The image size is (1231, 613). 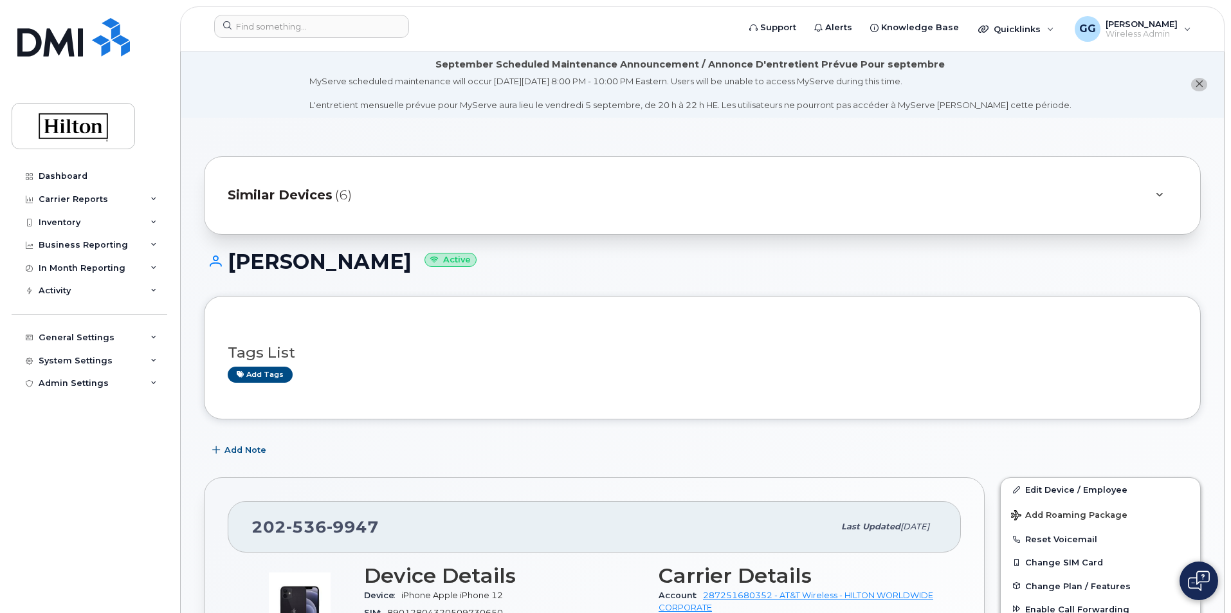 I want to click on span: 9947, so click(x=352, y=527).